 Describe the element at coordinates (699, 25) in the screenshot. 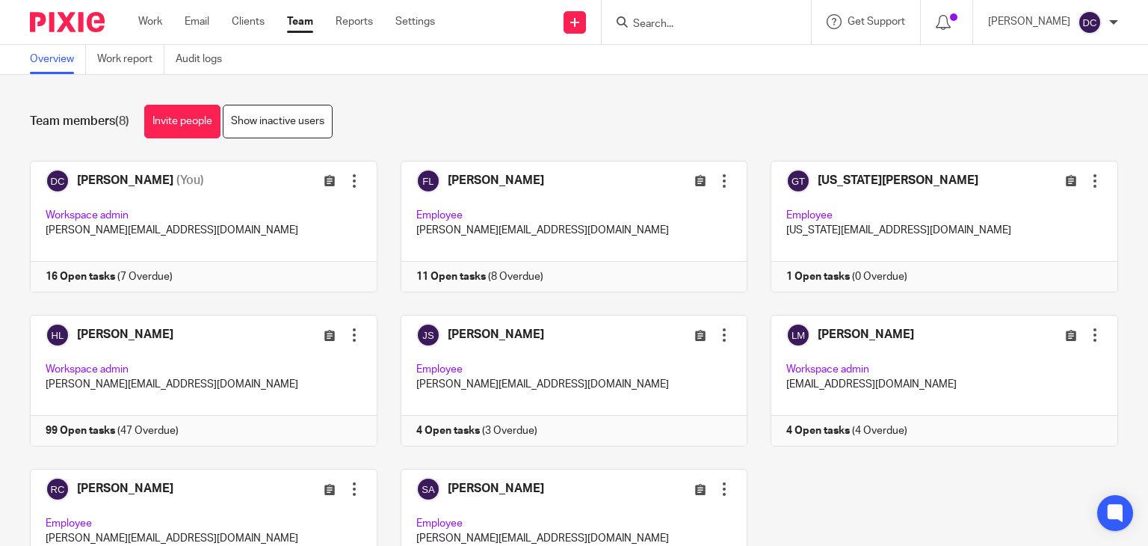

I see `input: Search` at that location.